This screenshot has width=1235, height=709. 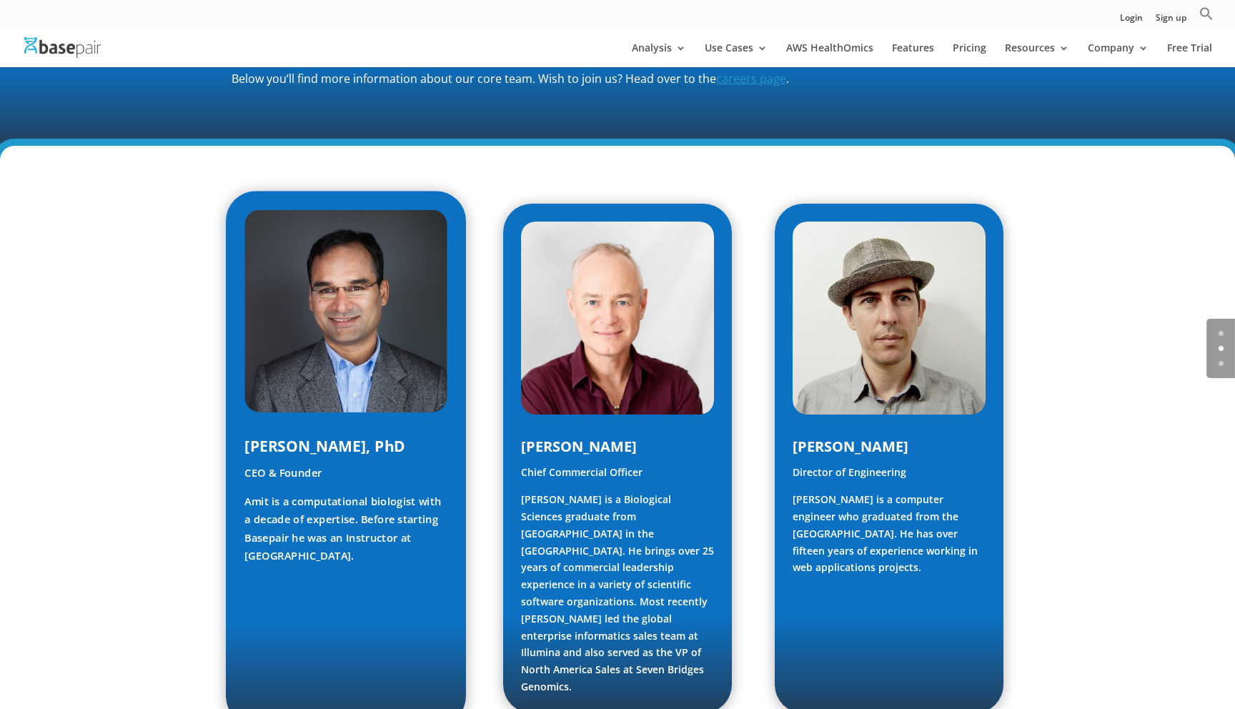 What do you see at coordinates (1171, 21) in the screenshot?
I see `a: Sign up` at bounding box center [1171, 21].